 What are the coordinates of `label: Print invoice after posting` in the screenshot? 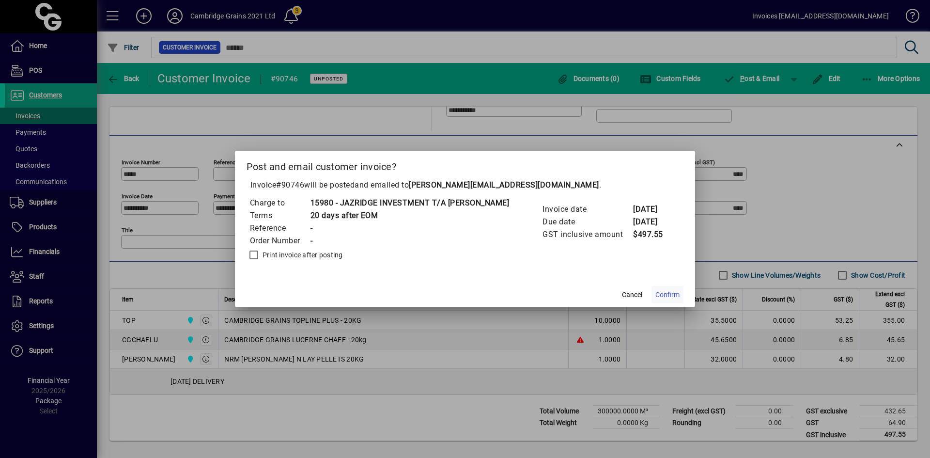 It's located at (302, 255).